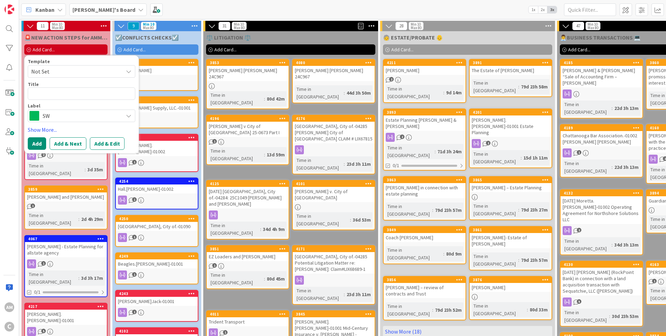  What do you see at coordinates (158, 331) in the screenshot?
I see `div: 4102` at bounding box center [158, 331].